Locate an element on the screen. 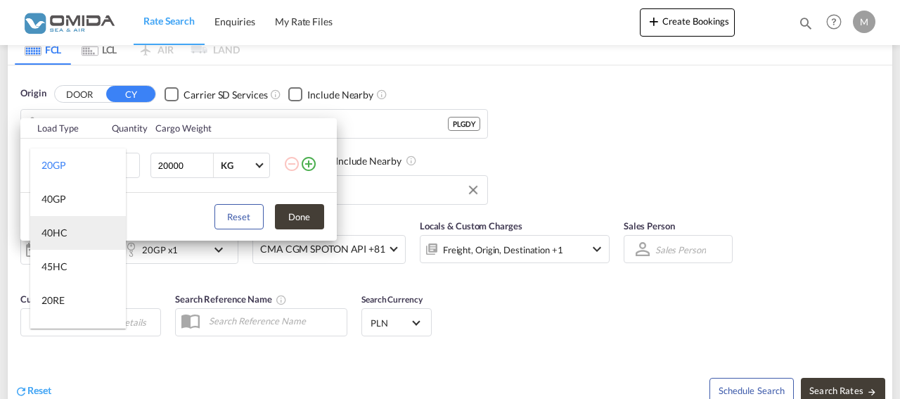 Image resolution: width=900 pixels, height=399 pixels. div: 40GP is located at coordinates (53, 199).